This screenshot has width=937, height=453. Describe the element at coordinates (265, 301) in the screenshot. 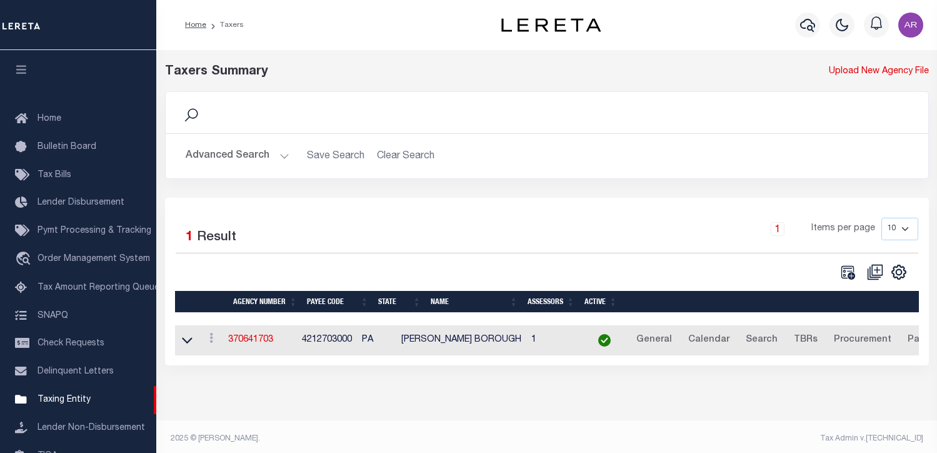

I see `th: Agency Number: activate to sort column ascending` at that location.